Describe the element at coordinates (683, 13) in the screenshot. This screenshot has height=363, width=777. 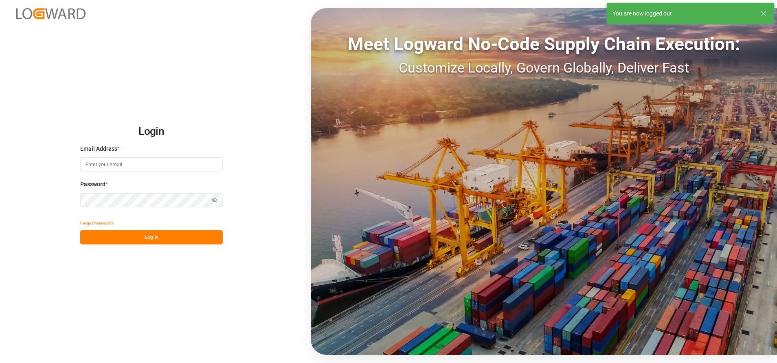
I see `div: You are now logged out` at that location.